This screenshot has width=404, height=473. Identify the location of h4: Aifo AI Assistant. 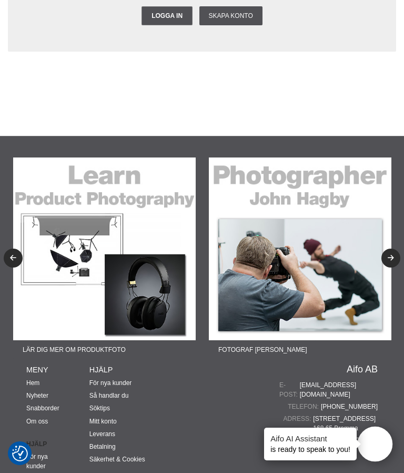
(311, 438).